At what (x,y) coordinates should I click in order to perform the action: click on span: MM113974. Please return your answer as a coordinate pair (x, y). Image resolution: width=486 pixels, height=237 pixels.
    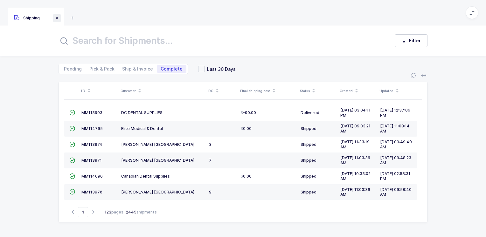
    Looking at the image, I should click on (92, 144).